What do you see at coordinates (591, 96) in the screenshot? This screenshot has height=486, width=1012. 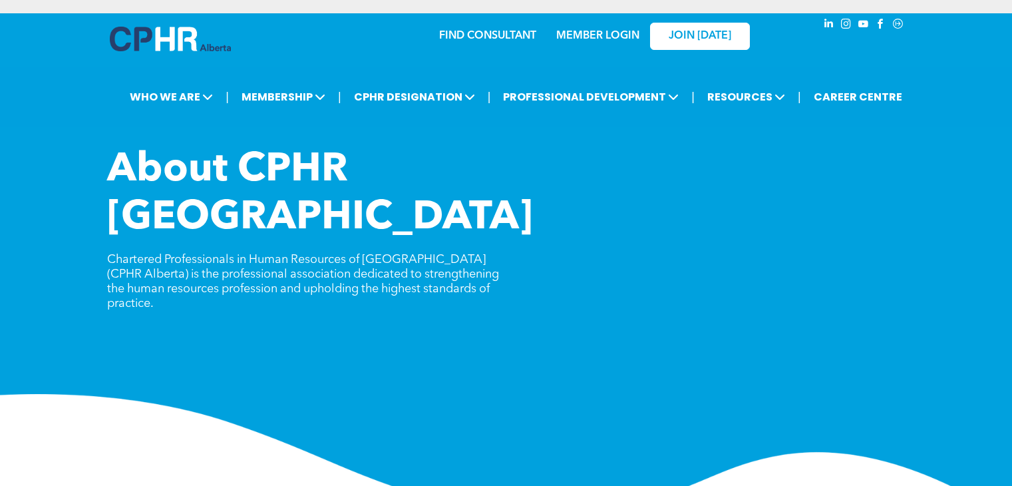 I see `span: PROFESSIONAL DEVELOPMENT` at bounding box center [591, 96].